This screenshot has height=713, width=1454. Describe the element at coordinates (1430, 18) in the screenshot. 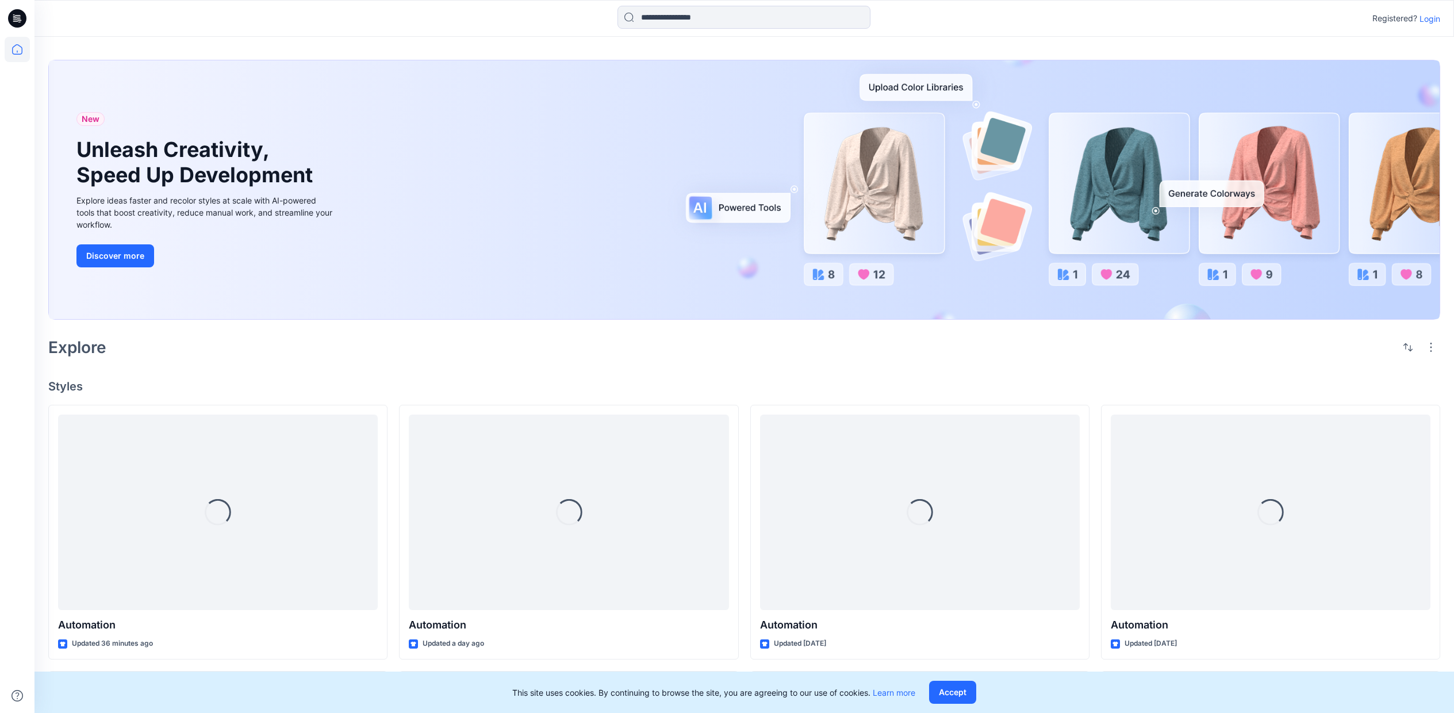

I see `p: Login` at that location.